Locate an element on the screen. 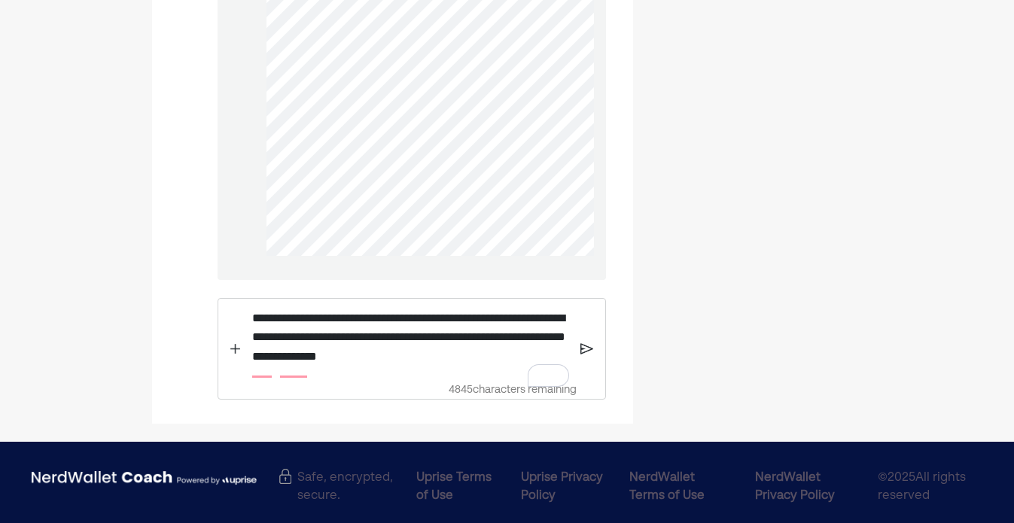 The width and height of the screenshot is (1014, 523). div: Rich Text Editor. Editing area: main is located at coordinates (410, 337).